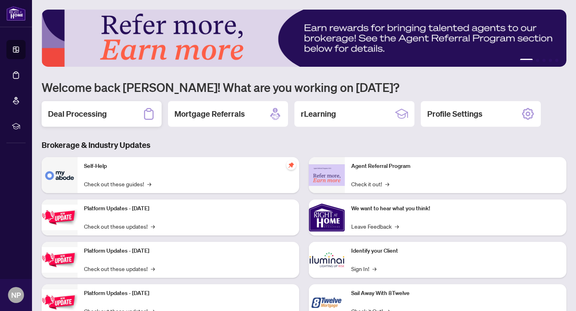 The image size is (576, 311). What do you see at coordinates (370, 184) in the screenshot?
I see `a: Check it out!→` at bounding box center [370, 184].